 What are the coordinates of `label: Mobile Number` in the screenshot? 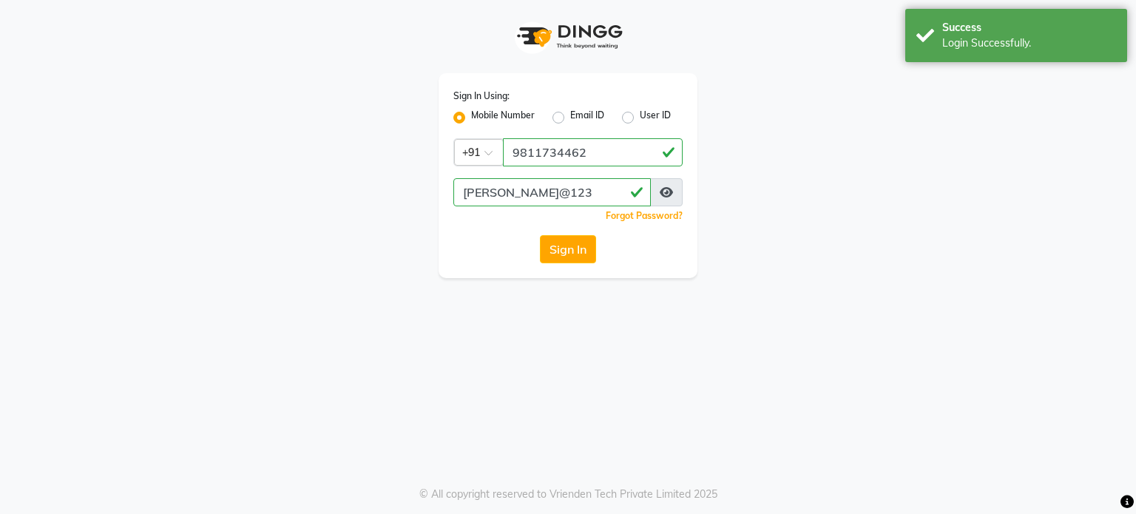 It's located at (503, 118).